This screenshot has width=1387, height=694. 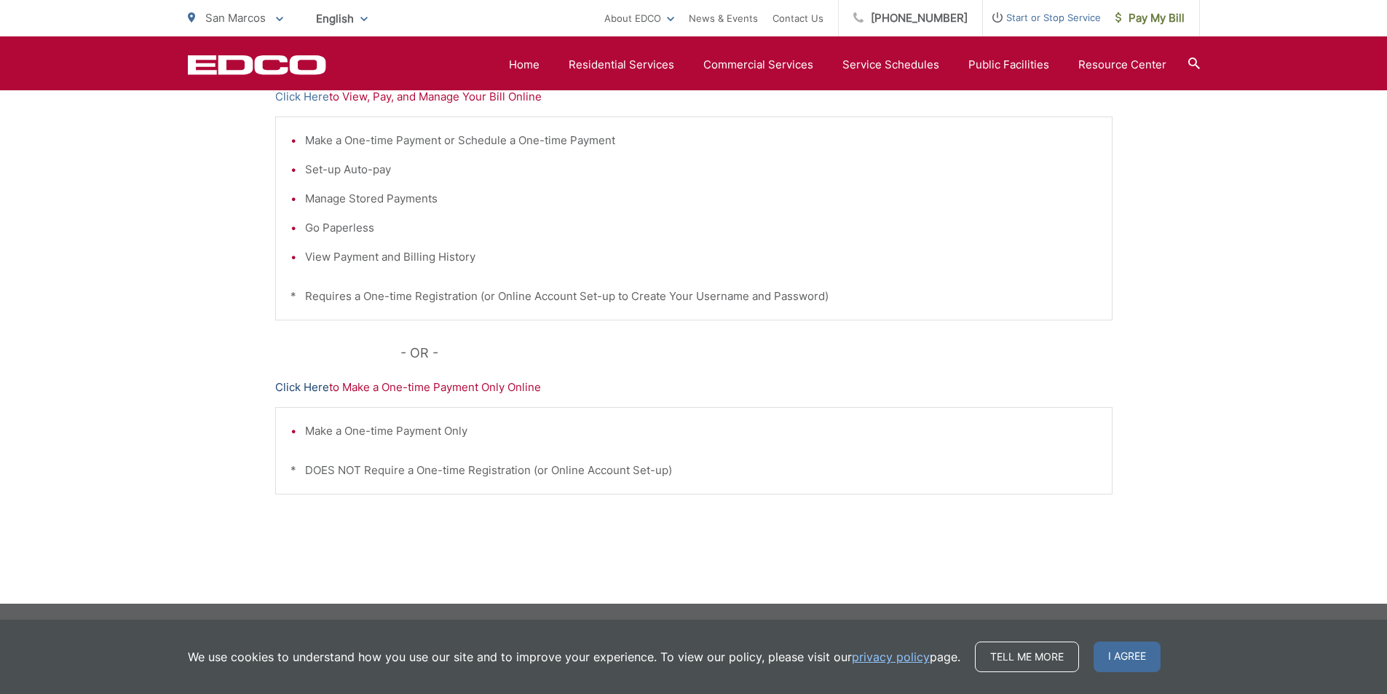 I want to click on a: Contact Us, so click(x=798, y=18).